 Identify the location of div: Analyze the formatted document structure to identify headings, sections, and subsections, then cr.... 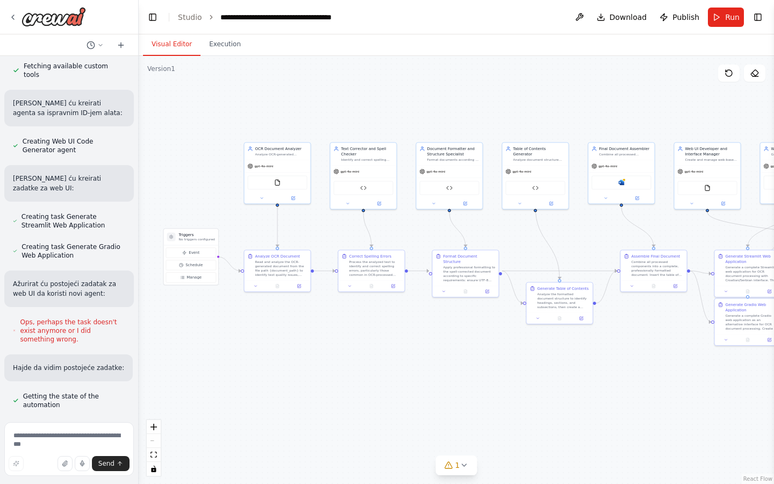
(563, 300).